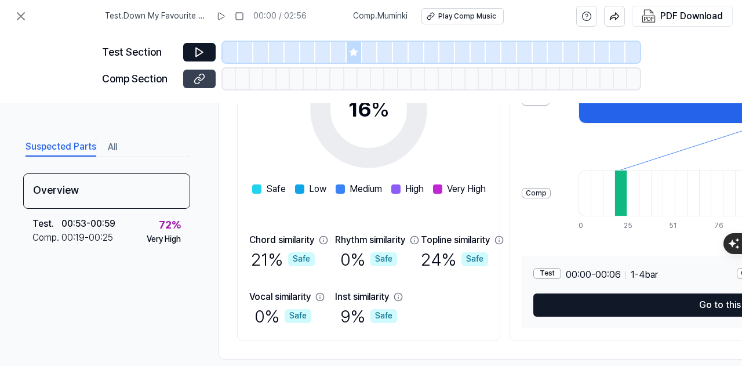 This screenshot has width=742, height=366. I want to click on button: PDF Download, so click(683, 16).